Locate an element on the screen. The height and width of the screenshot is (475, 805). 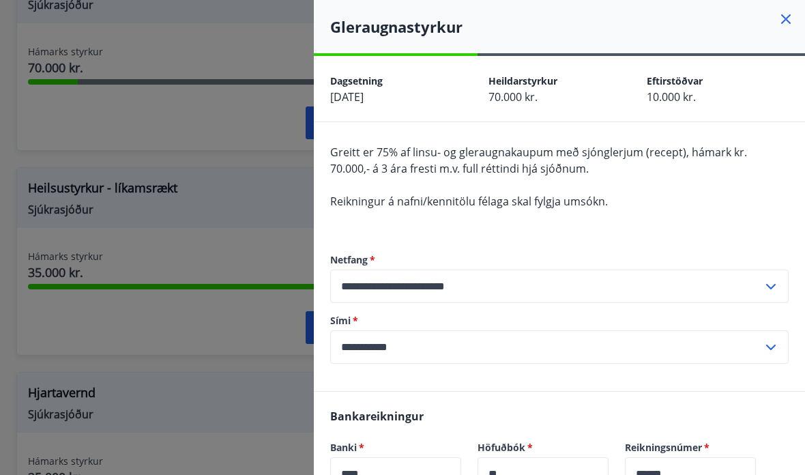
span: Reikningur á nafni/kennitölu félaga skal fylgja umsókn. is located at coordinates (469, 201).